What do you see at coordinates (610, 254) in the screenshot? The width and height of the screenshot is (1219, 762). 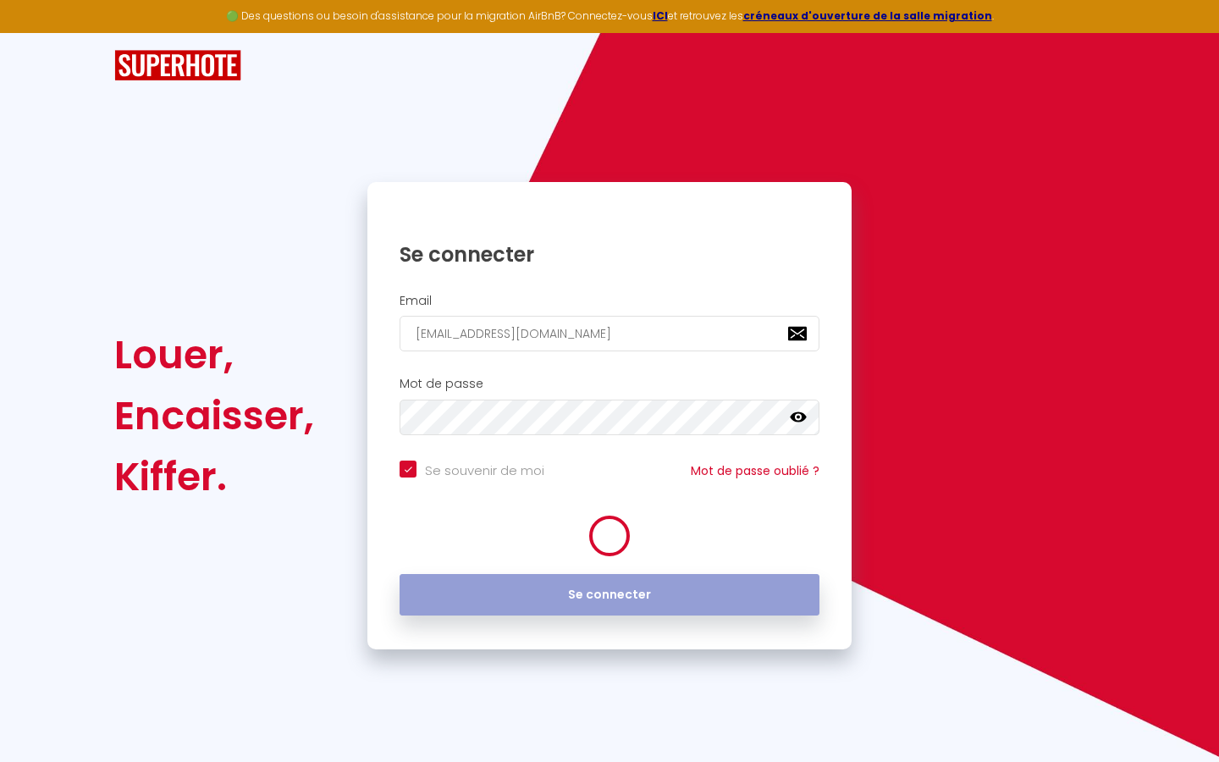 I see `h1: Se connecter` at bounding box center [610, 254].